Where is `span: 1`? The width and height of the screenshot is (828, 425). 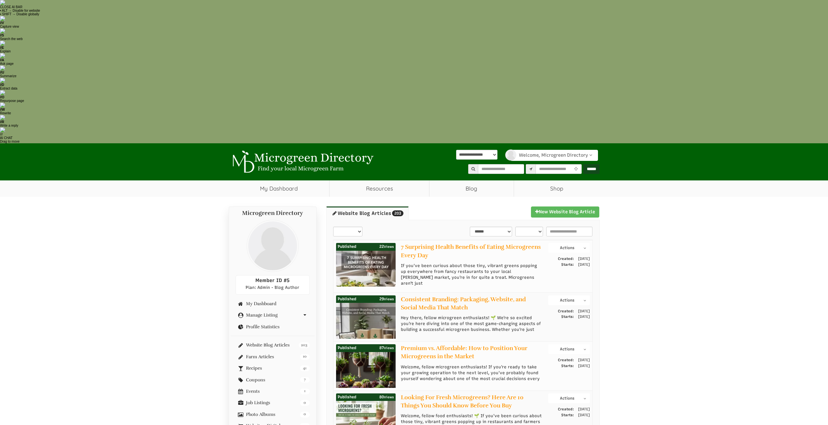
span: 1 is located at coordinates (305, 391).